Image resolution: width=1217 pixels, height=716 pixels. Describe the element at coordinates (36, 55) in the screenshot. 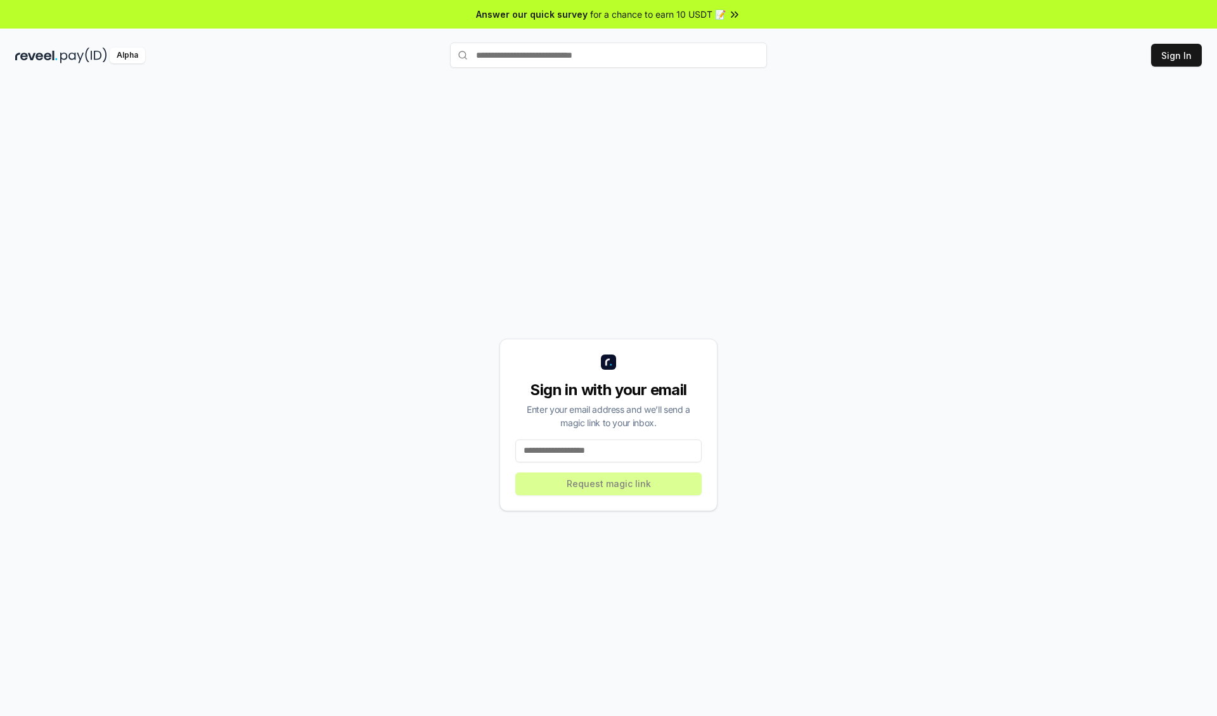

I see `img: reveel_dark` at that location.